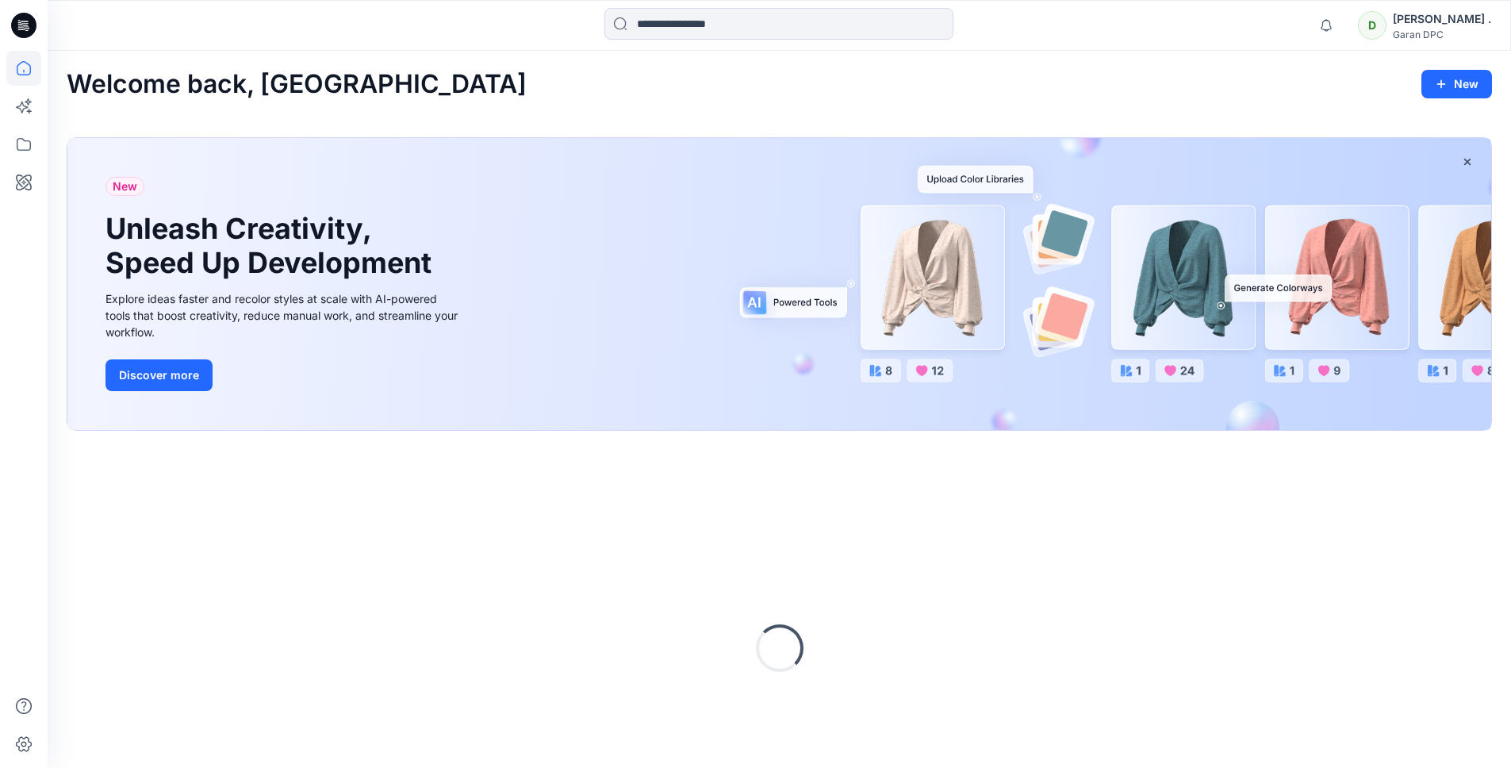 Image resolution: width=1511 pixels, height=768 pixels. Describe the element at coordinates (272, 246) in the screenshot. I see `h1: Unleash Creativity, Speed Up Development` at that location.